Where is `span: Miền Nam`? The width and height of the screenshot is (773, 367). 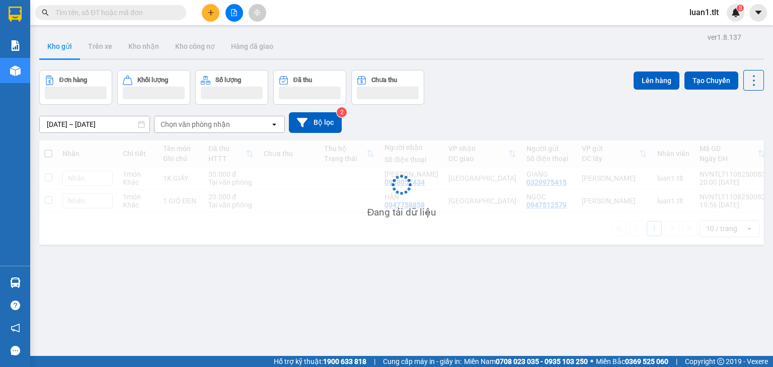
span: Miền Nam is located at coordinates (526, 361).